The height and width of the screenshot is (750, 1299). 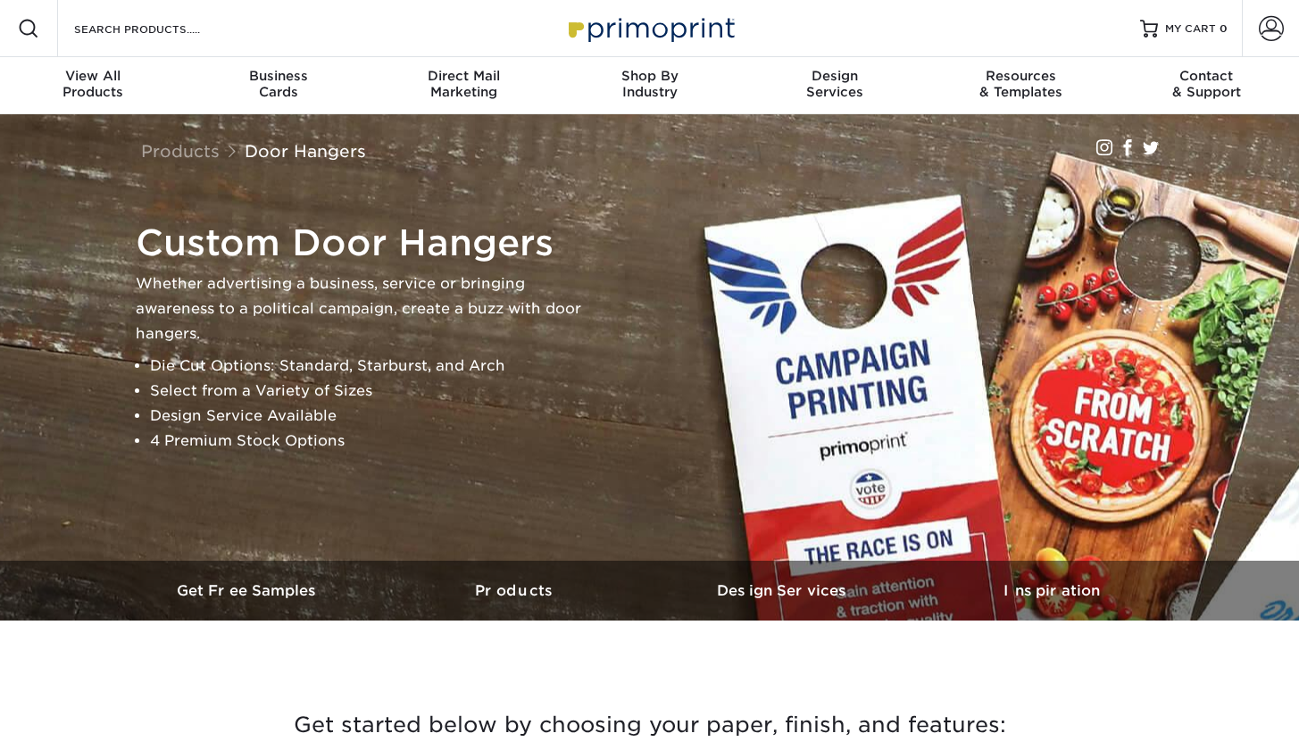 I want to click on a: BusinessCards, so click(x=279, y=86).